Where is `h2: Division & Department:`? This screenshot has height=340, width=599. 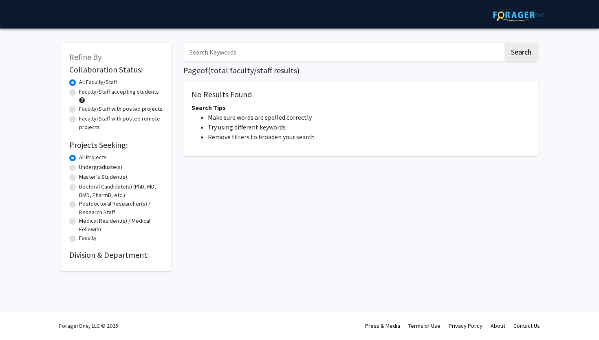
h2: Division & Department: is located at coordinates (116, 255).